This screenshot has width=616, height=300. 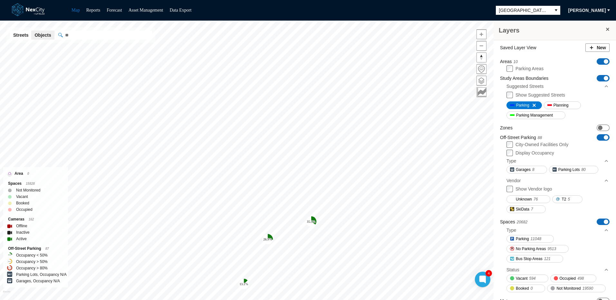 I want to click on button: Vacant594, so click(x=527, y=278).